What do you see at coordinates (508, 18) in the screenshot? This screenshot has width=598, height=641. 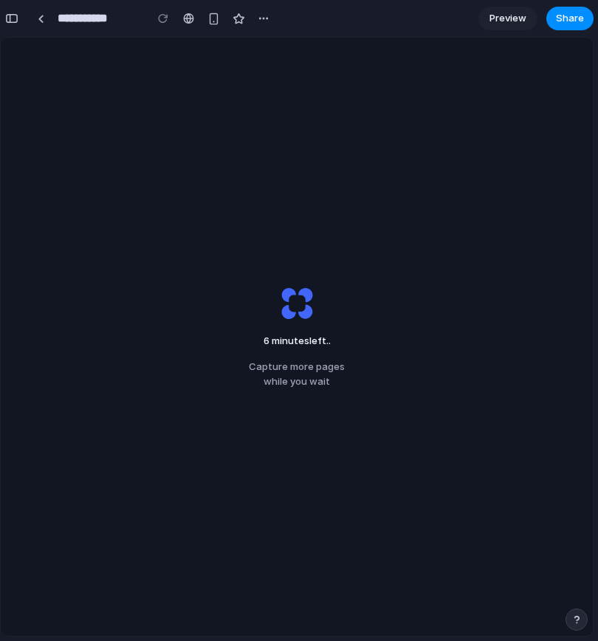 I see `a: Preview` at bounding box center [508, 18].